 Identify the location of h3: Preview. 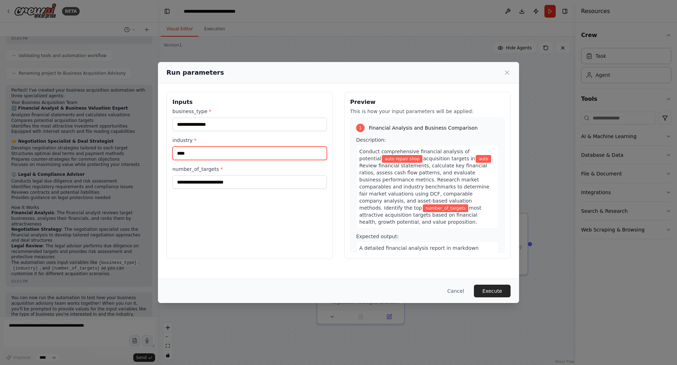
(427, 102).